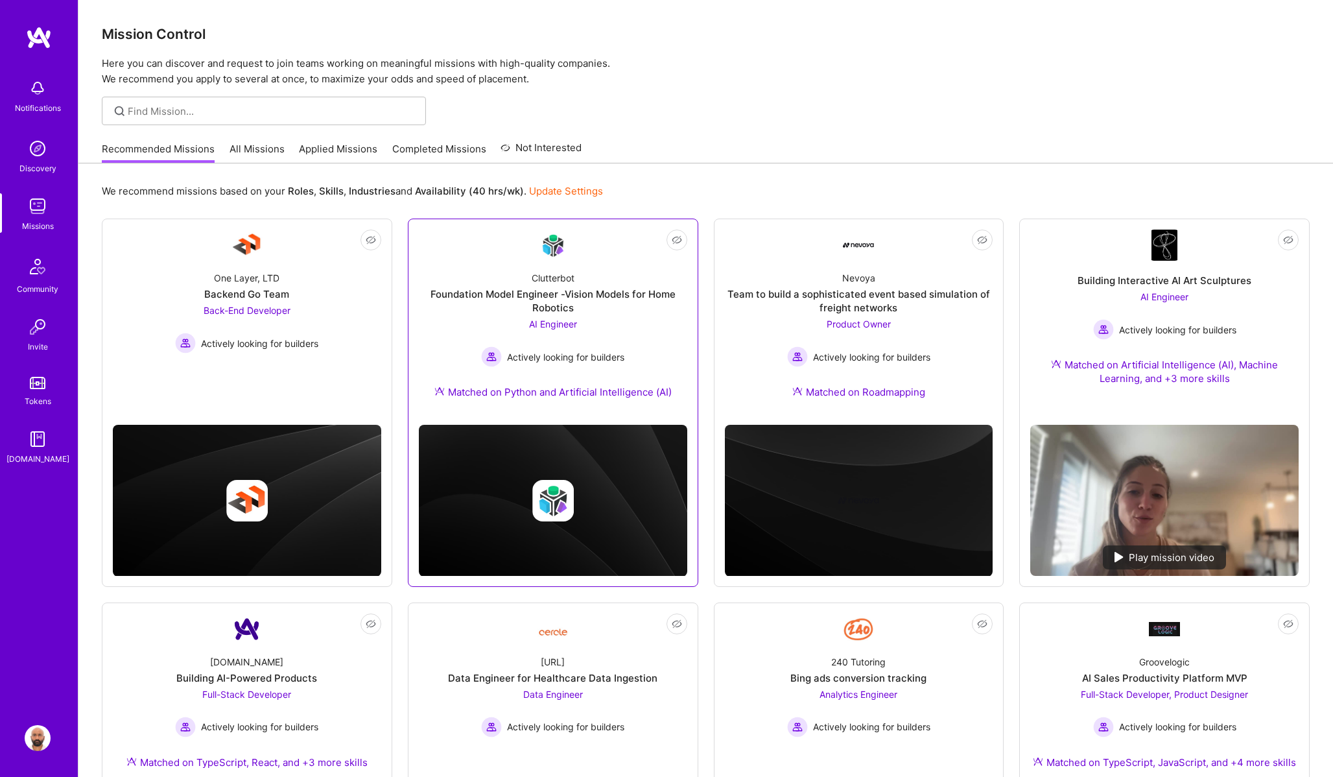  I want to click on div: Missions, so click(38, 226).